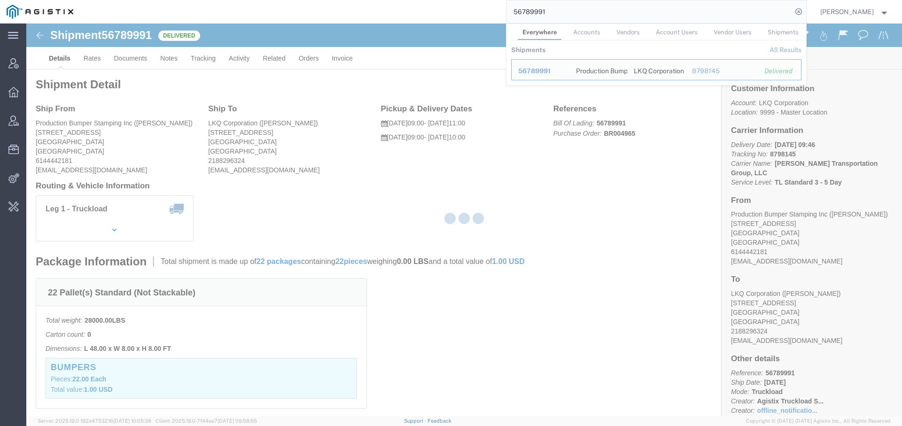  I want to click on span: Client: 2025.19.0-7f44ea7, so click(206, 421).